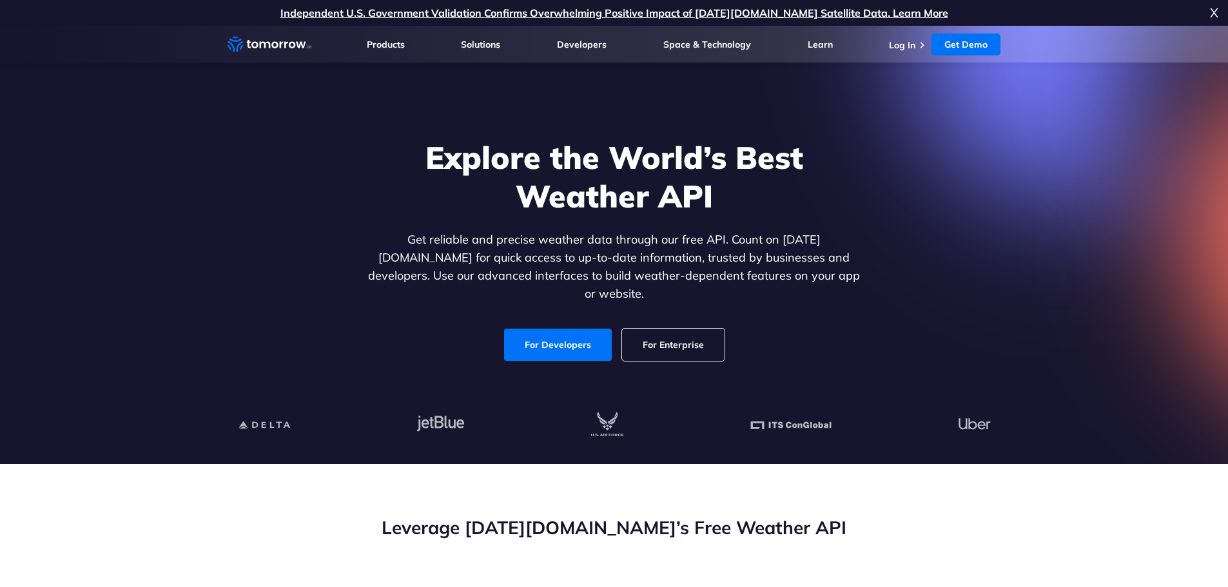 This screenshot has height=587, width=1228. What do you see at coordinates (480, 44) in the screenshot?
I see `a: Solutions` at bounding box center [480, 44].